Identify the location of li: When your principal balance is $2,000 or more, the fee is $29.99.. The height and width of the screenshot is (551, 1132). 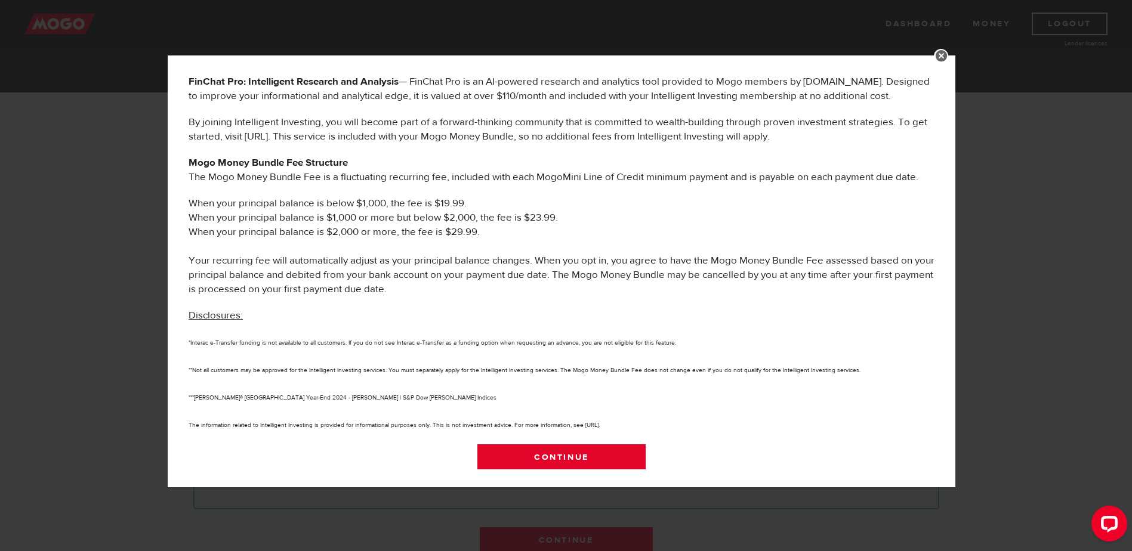
(562, 239).